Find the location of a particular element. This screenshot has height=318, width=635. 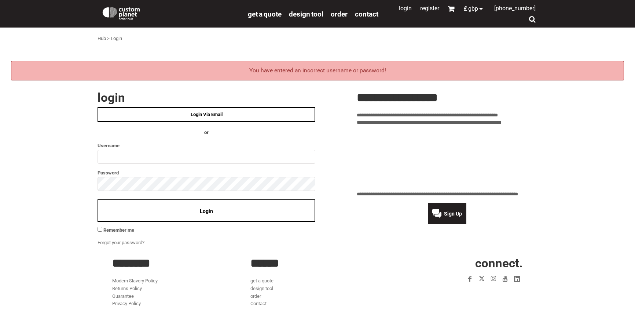

a: Forgot your password? is located at coordinates (121, 242).